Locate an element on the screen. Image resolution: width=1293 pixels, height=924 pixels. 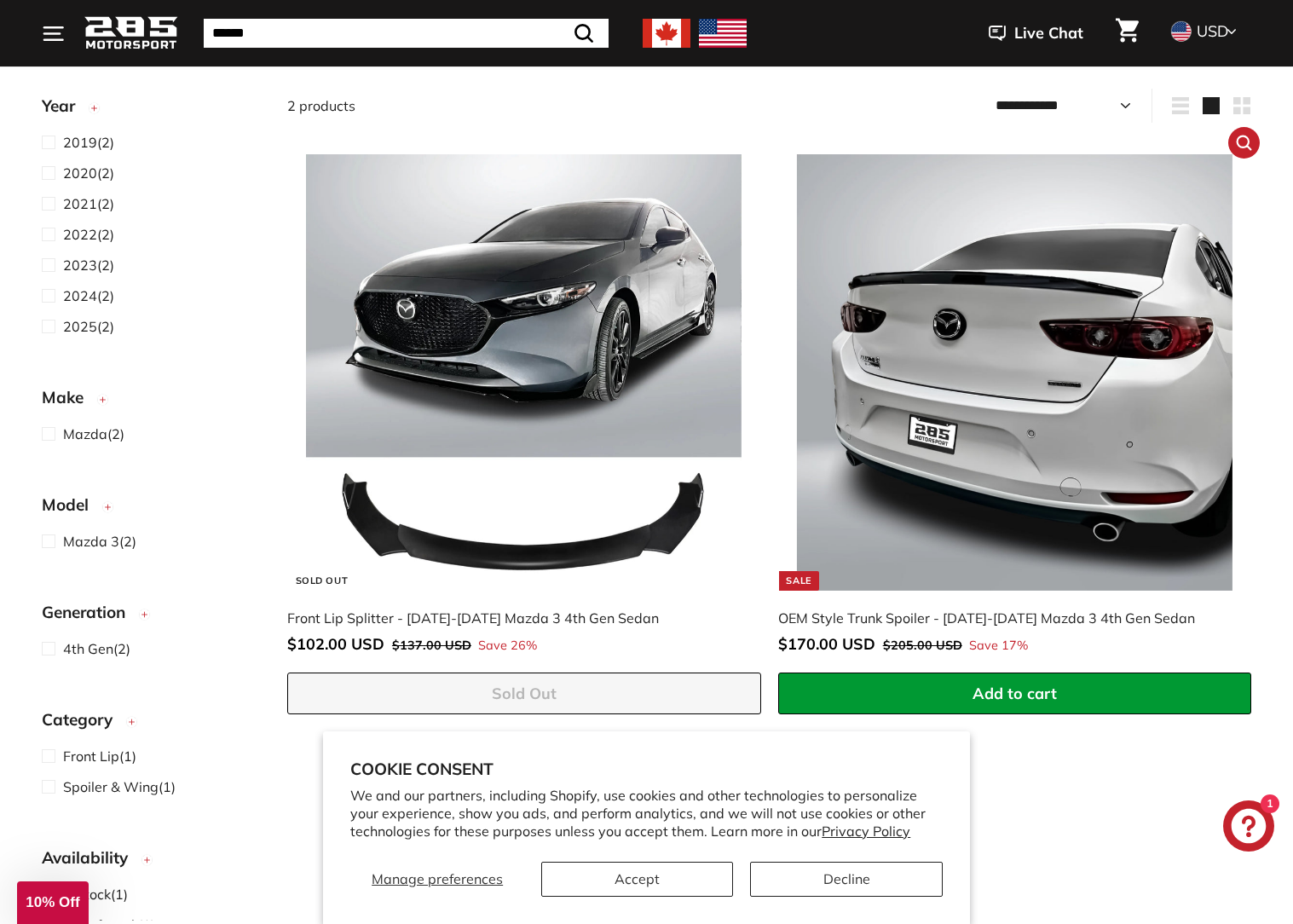
span: 2023 is located at coordinates (80, 265).